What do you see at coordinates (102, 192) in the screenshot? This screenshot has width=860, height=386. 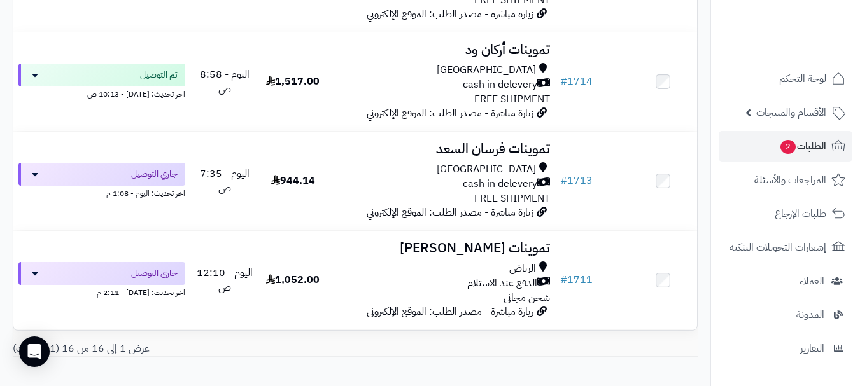 I see `div: اخر تحديث: اليوم - 1:08 م` at bounding box center [102, 192].